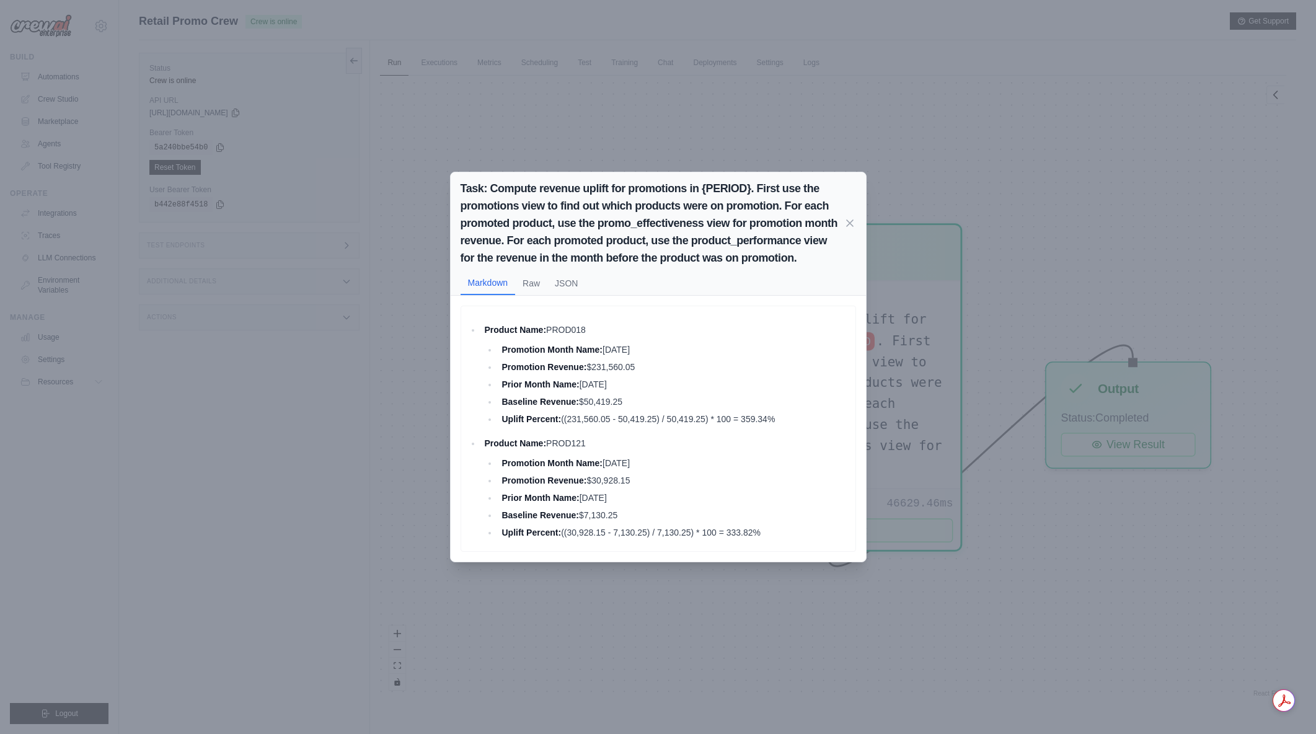 The width and height of the screenshot is (1316, 734). I want to click on li: ((231,560.05 - 50,419.25) / 50,419.25) * 100 = 359.34%, so click(673, 419).